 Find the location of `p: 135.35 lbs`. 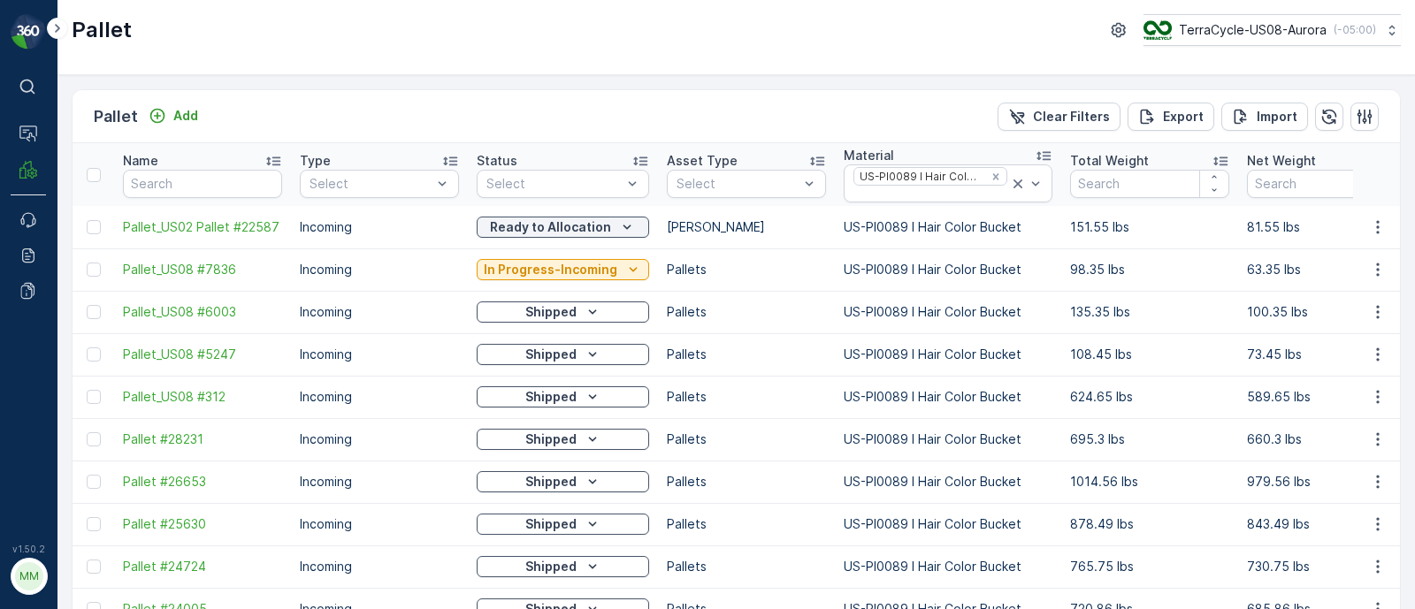

p: 135.35 lbs is located at coordinates (1150, 312).